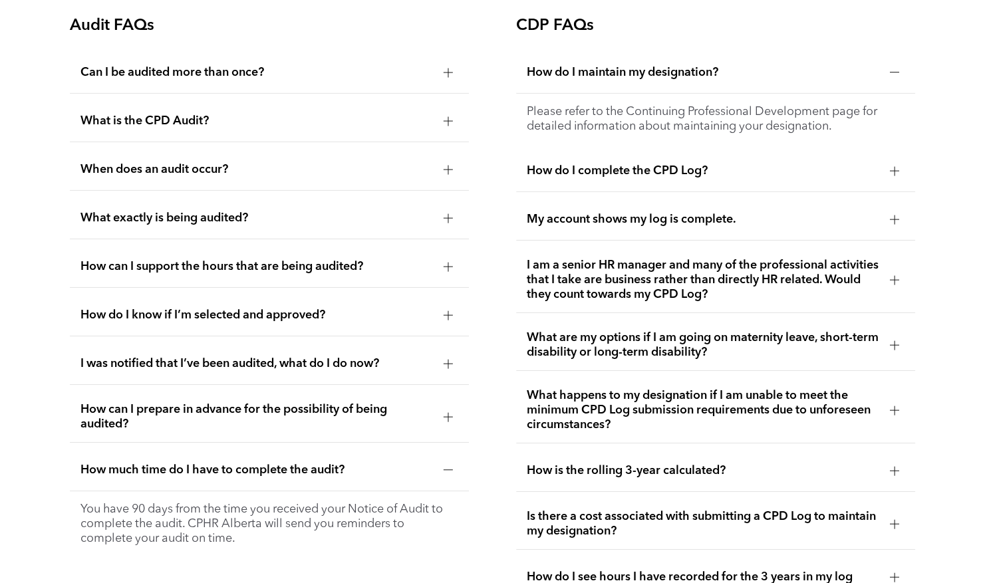  I want to click on span: Can I be audited more than once?, so click(257, 72).